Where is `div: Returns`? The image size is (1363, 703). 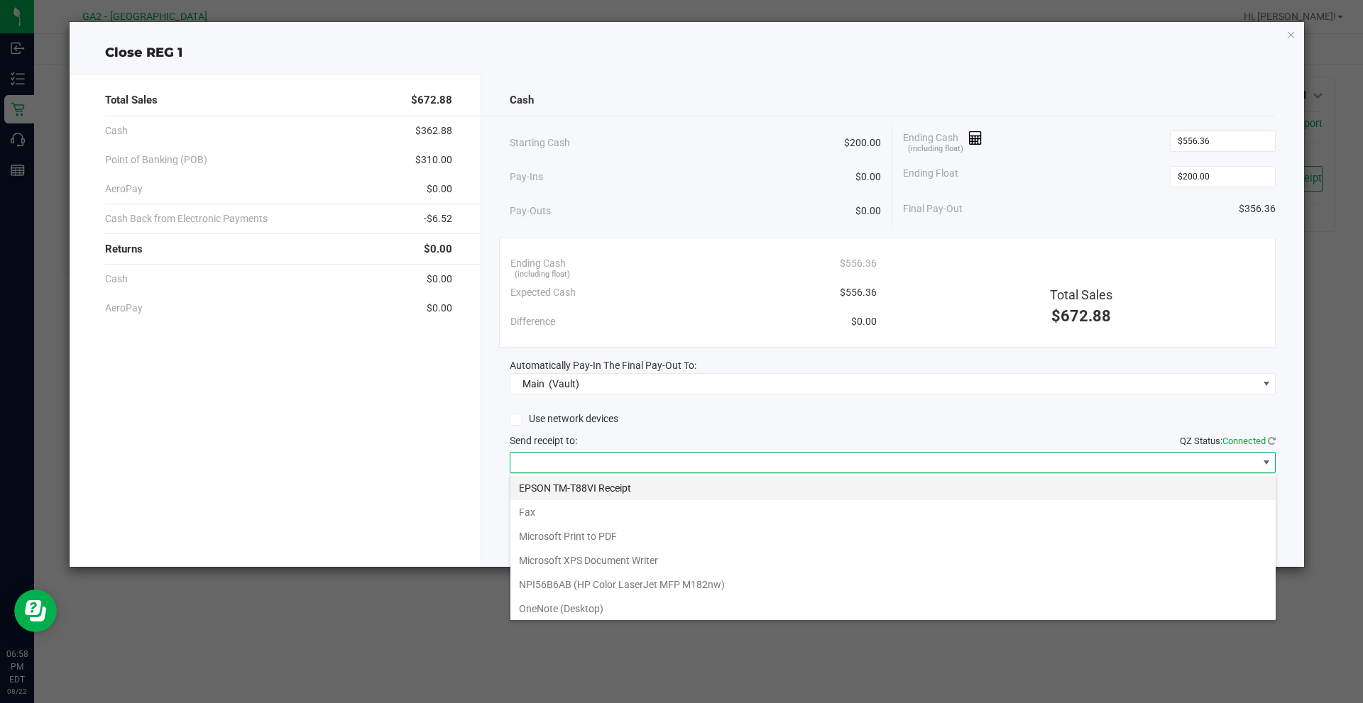
div: Returns is located at coordinates (278, 249).